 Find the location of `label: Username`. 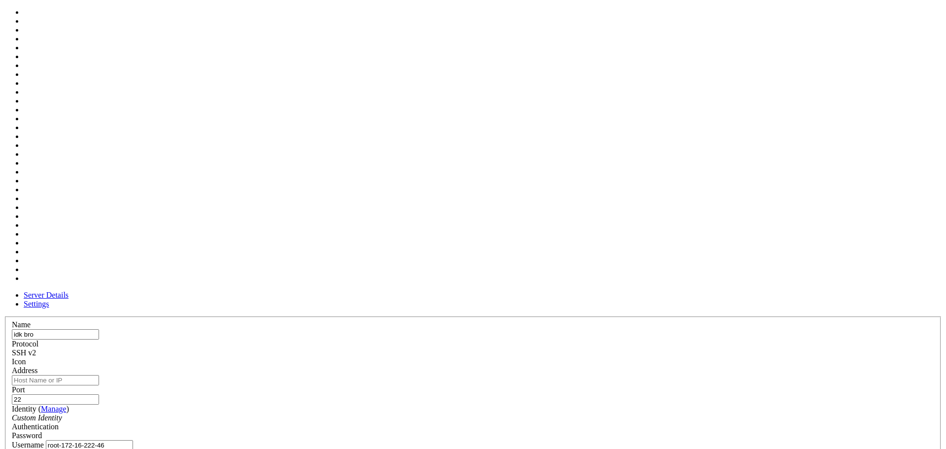

label: Username is located at coordinates (28, 445).